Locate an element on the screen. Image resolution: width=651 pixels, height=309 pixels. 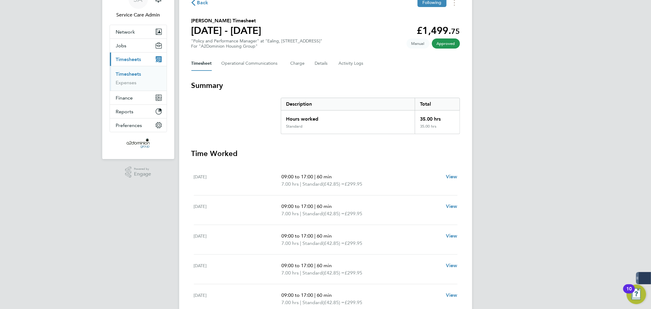
div: For "A2Dominion Housing Group" is located at coordinates (257, 46).